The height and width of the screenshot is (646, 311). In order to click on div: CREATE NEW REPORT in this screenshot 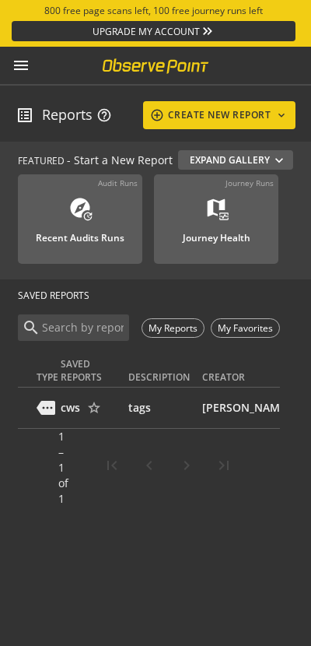, I will do `click(219, 115)`.